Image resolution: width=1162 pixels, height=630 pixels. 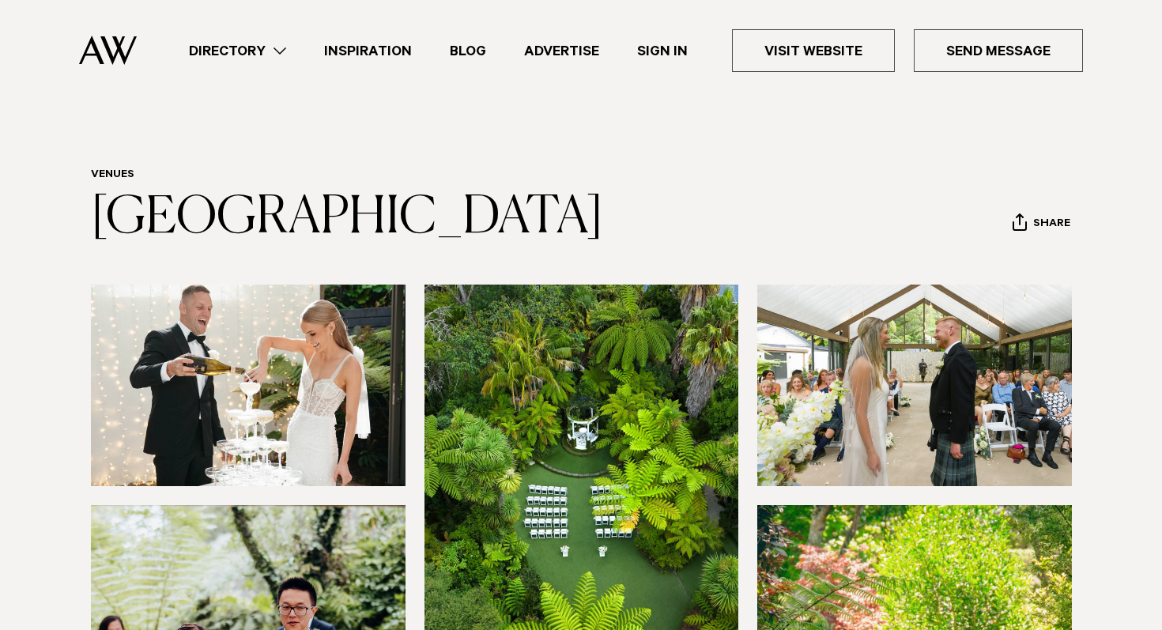 What do you see at coordinates (914, 385) in the screenshot?
I see `img: Ceremony at West Auckland venue` at bounding box center [914, 385].